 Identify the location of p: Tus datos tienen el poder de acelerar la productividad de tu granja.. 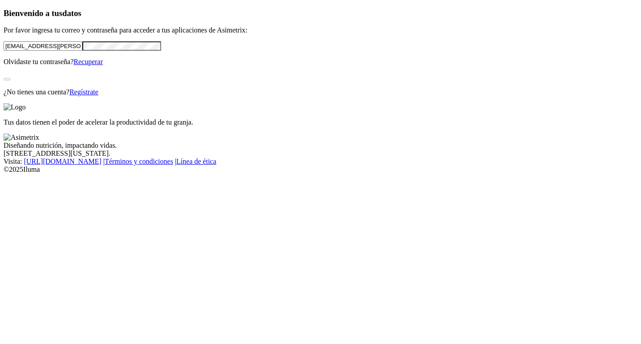
(320, 122).